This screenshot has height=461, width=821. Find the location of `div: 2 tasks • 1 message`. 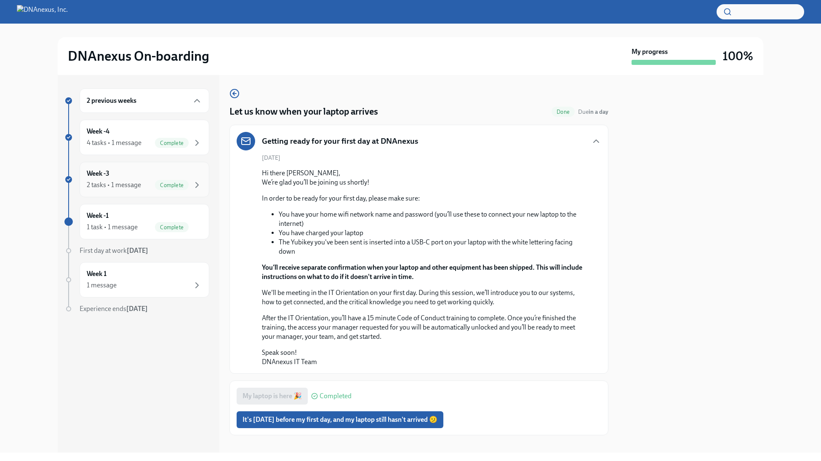

div: 2 tasks • 1 message is located at coordinates (114, 185).